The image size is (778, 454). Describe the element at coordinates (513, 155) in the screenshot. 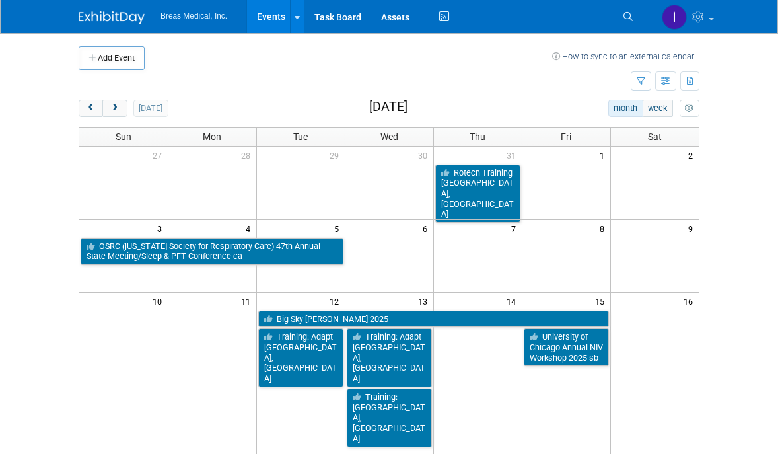

I see `span: 31` at that location.